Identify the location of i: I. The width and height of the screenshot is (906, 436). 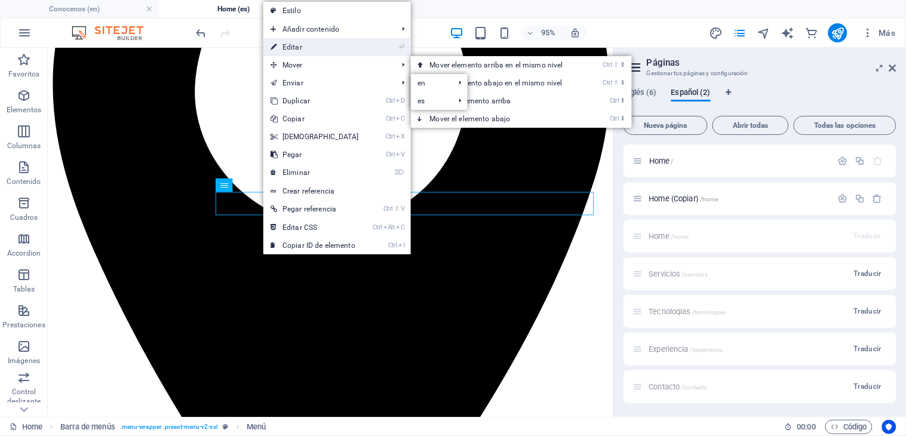
(402, 245).